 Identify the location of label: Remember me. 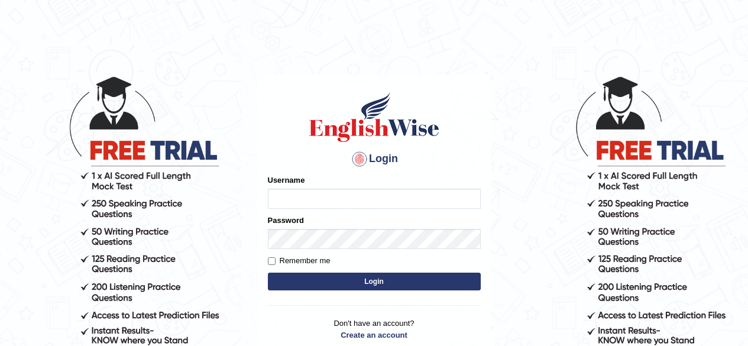
(299, 261).